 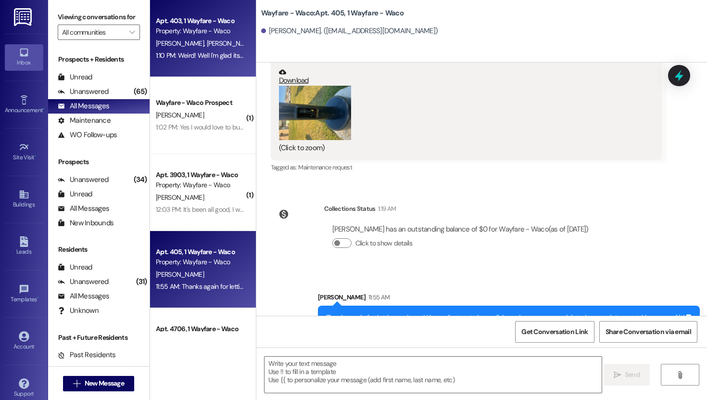 What do you see at coordinates (99, 162) in the screenshot?
I see `div: Prospects` at bounding box center [99, 162].